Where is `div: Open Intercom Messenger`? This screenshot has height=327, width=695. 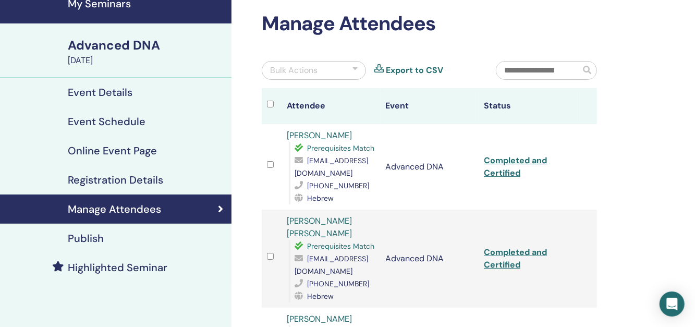 div: Open Intercom Messenger is located at coordinates (672, 304).